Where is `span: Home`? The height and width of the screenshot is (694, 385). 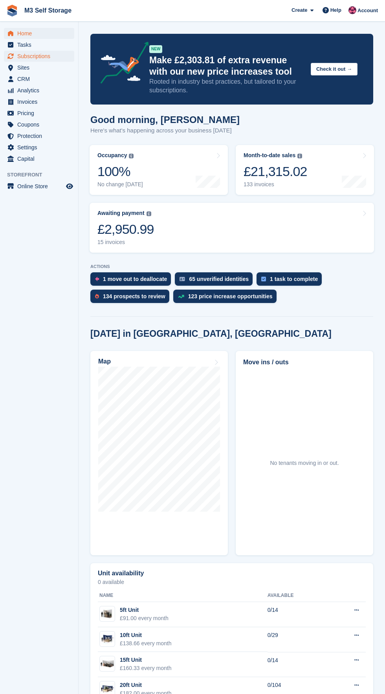
span: Home is located at coordinates (41, 33).